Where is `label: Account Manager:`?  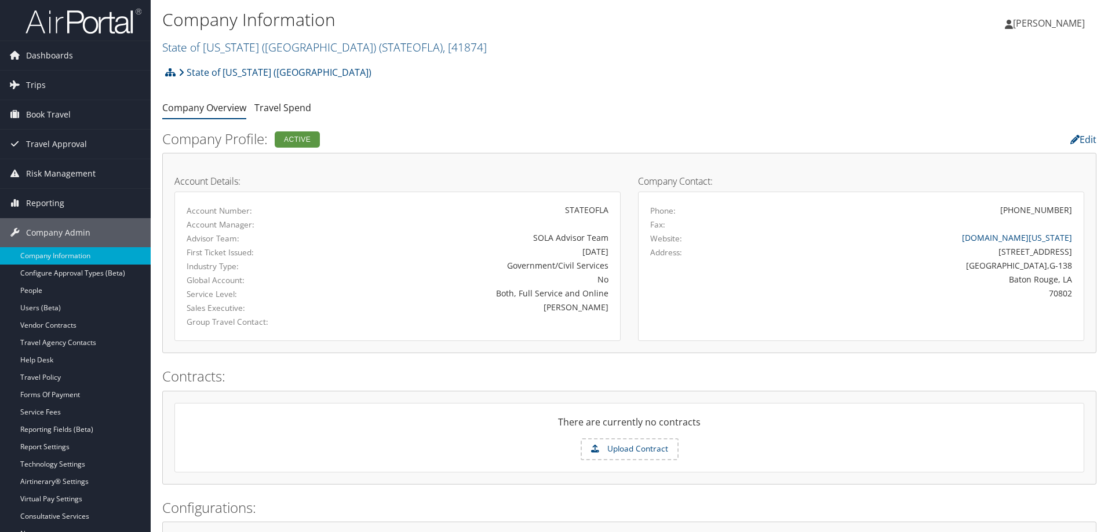
label: Account Manager: is located at coordinates (251, 225).